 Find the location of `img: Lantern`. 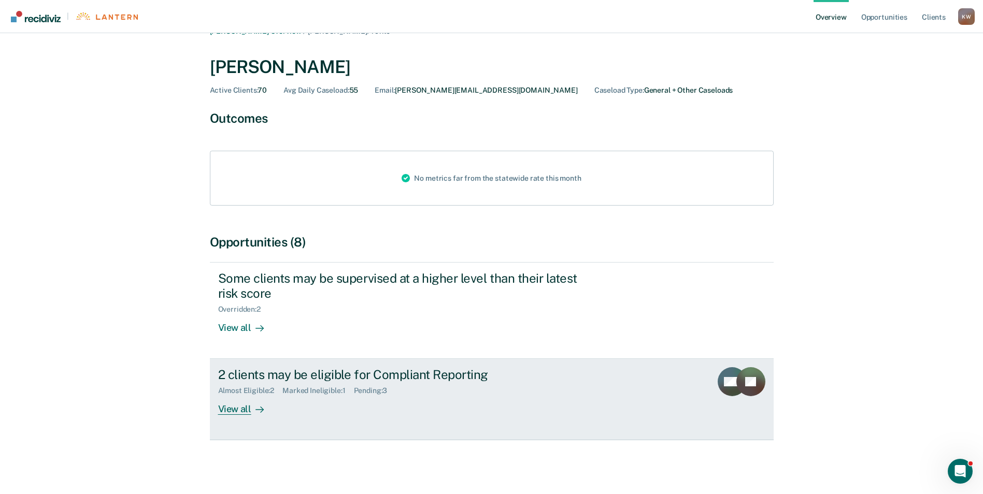

img: Lantern is located at coordinates (106, 16).